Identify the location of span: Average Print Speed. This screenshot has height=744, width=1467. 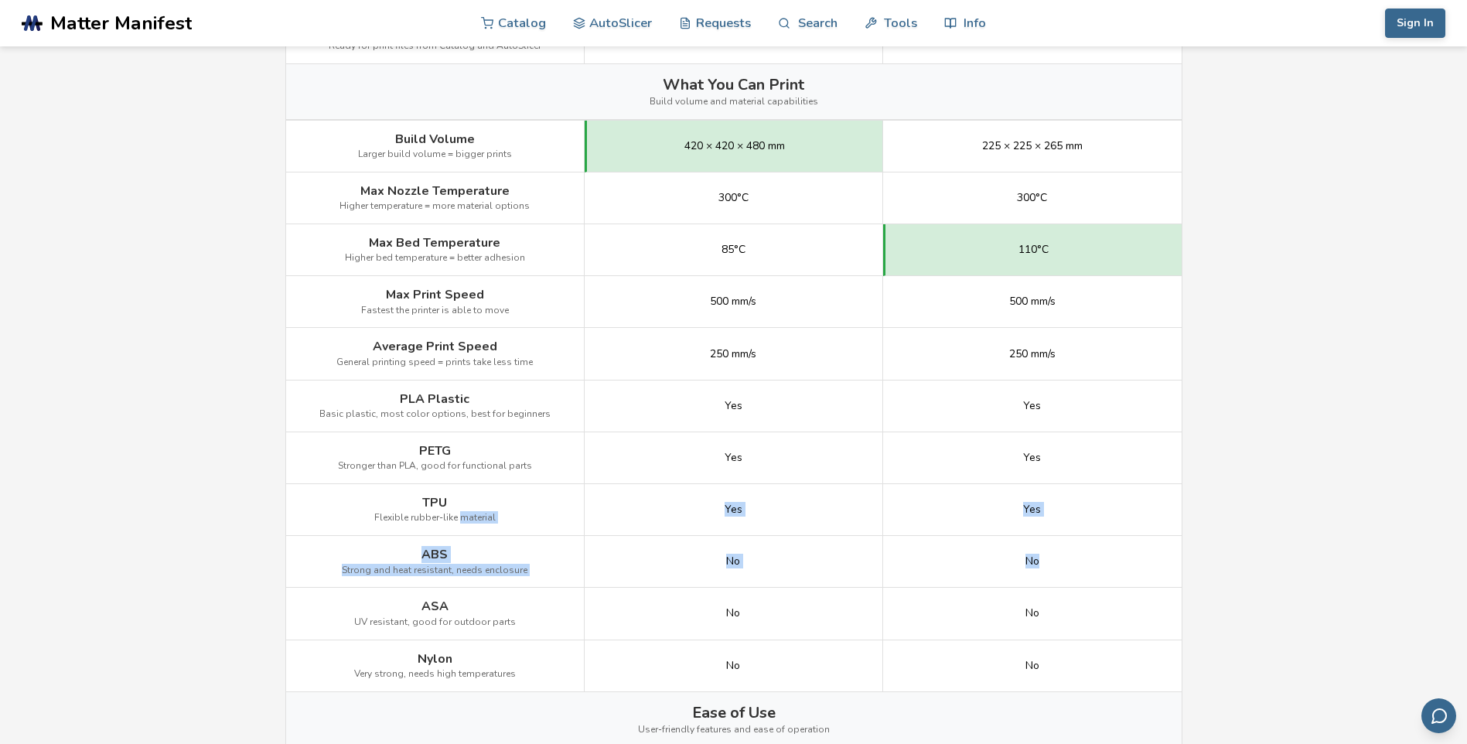
(435, 346).